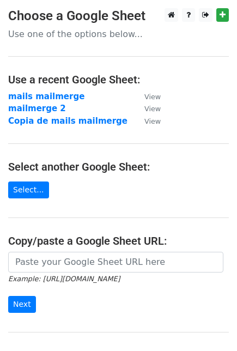 The image size is (237, 351). What do you see at coordinates (68, 121) in the screenshot?
I see `strong: Copia de mails mailmerge` at bounding box center [68, 121].